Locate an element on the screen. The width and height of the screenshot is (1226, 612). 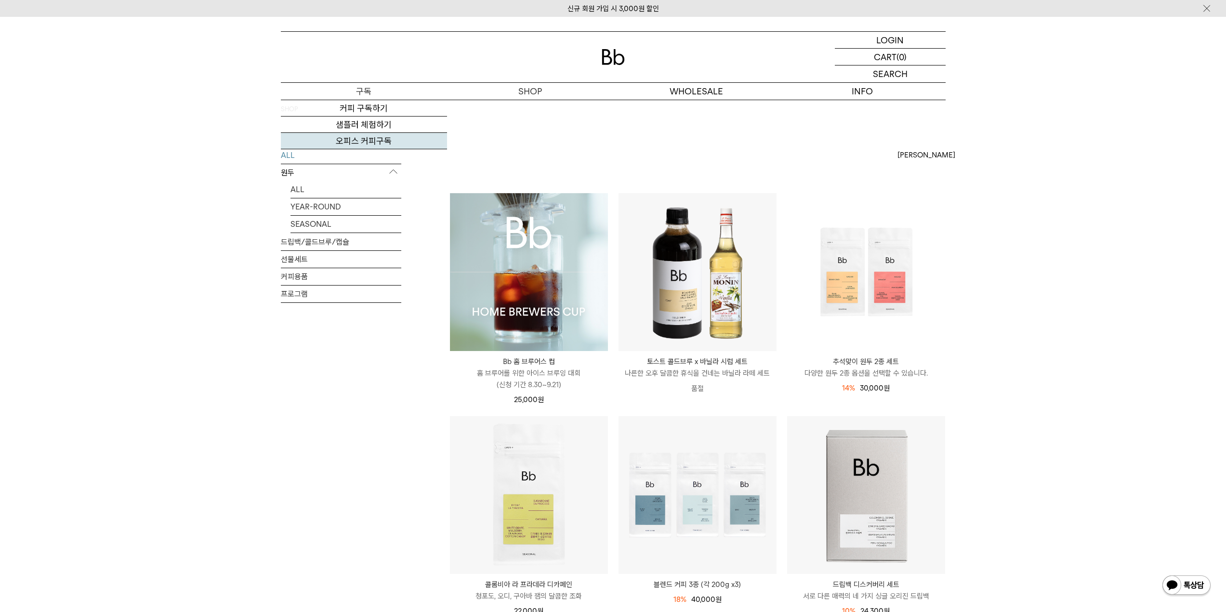
img: 드립백 디스커버리 세트 is located at coordinates (866, 495).